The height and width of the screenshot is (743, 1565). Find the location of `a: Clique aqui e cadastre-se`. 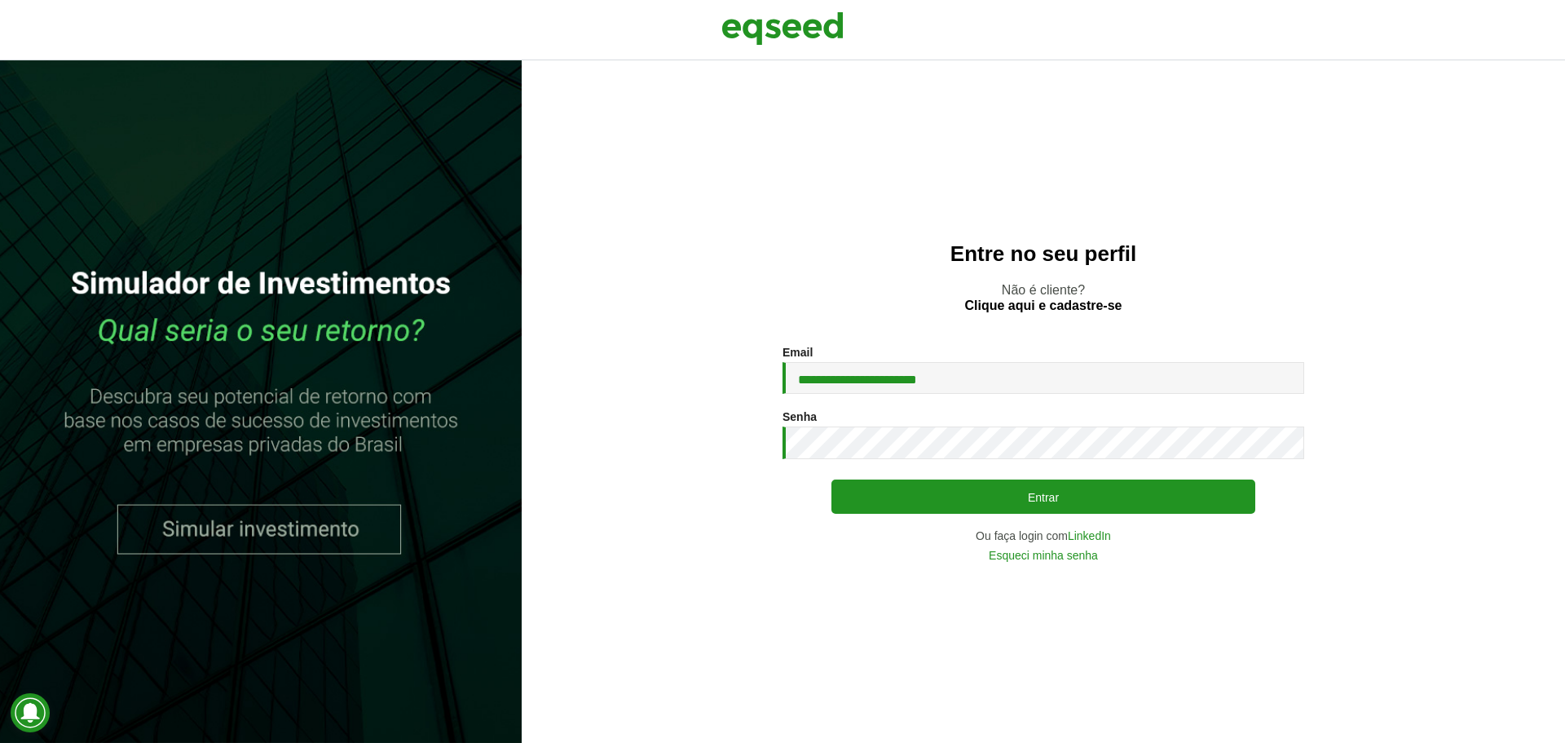

a: Clique aqui e cadastre-se is located at coordinates (1044, 306).